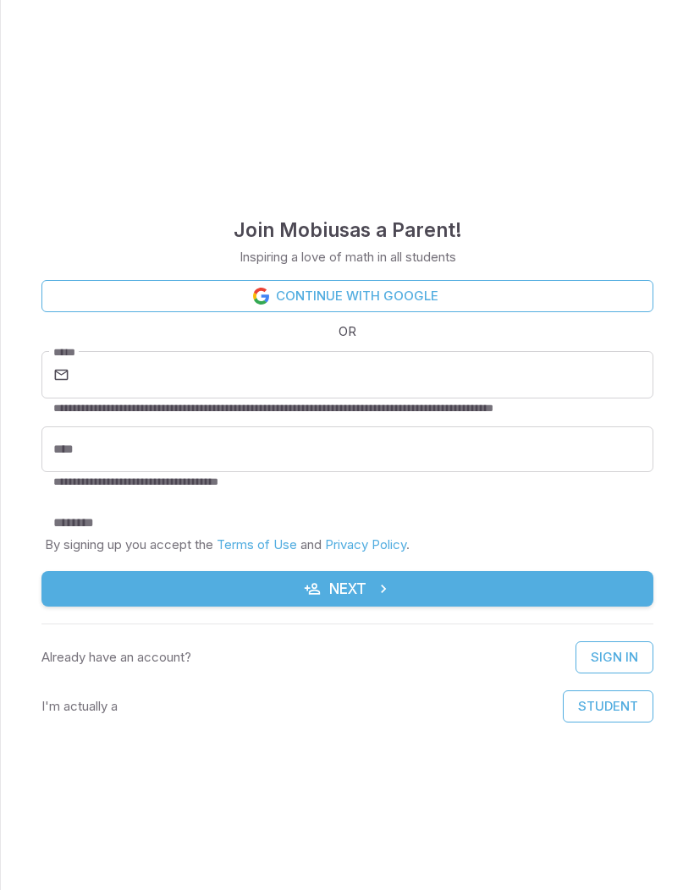  What do you see at coordinates (615, 658) in the screenshot?
I see `a: Sign In` at bounding box center [615, 658].